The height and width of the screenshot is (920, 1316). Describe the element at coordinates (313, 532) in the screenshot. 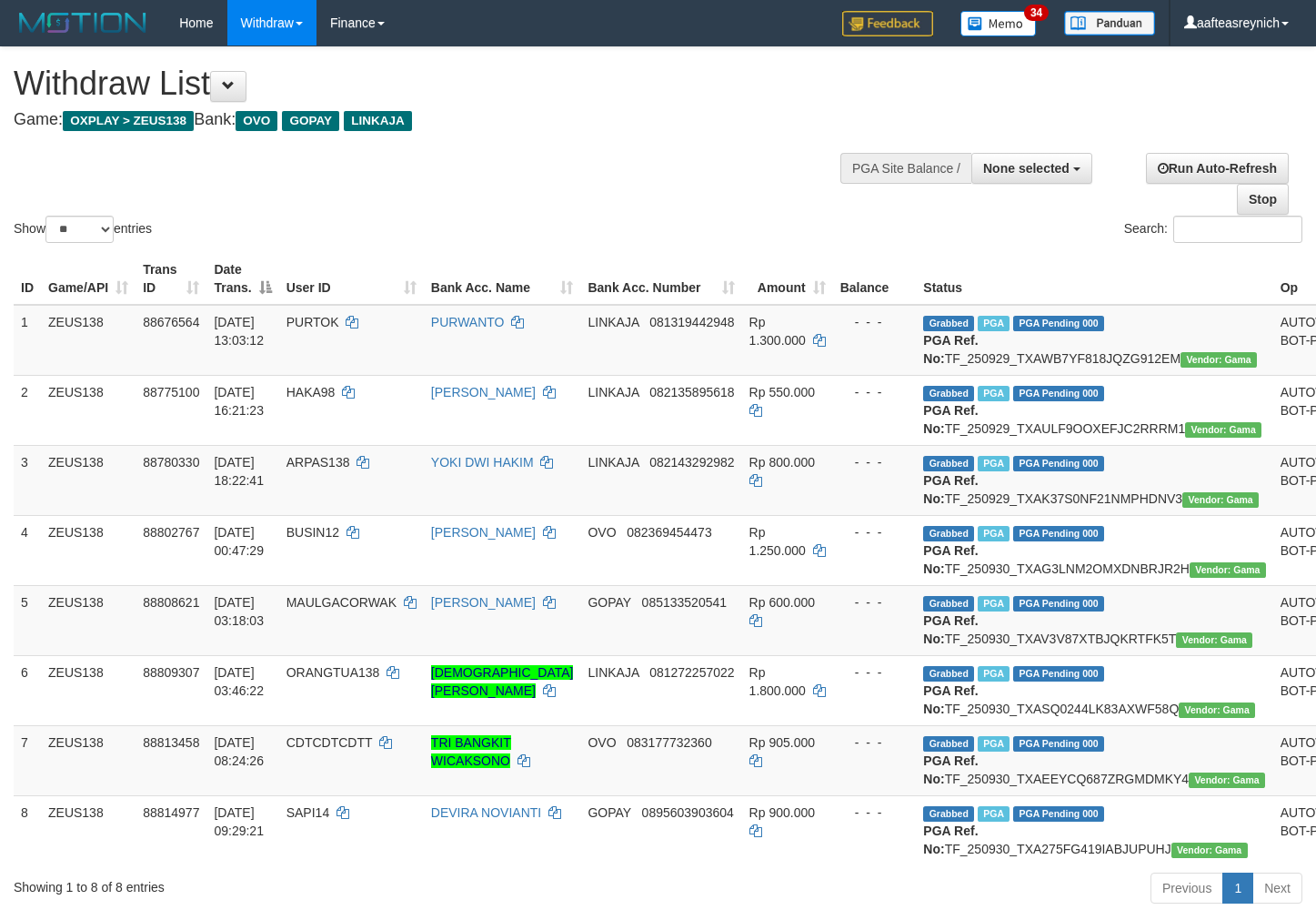

I see `span: BUSIN12` at that location.